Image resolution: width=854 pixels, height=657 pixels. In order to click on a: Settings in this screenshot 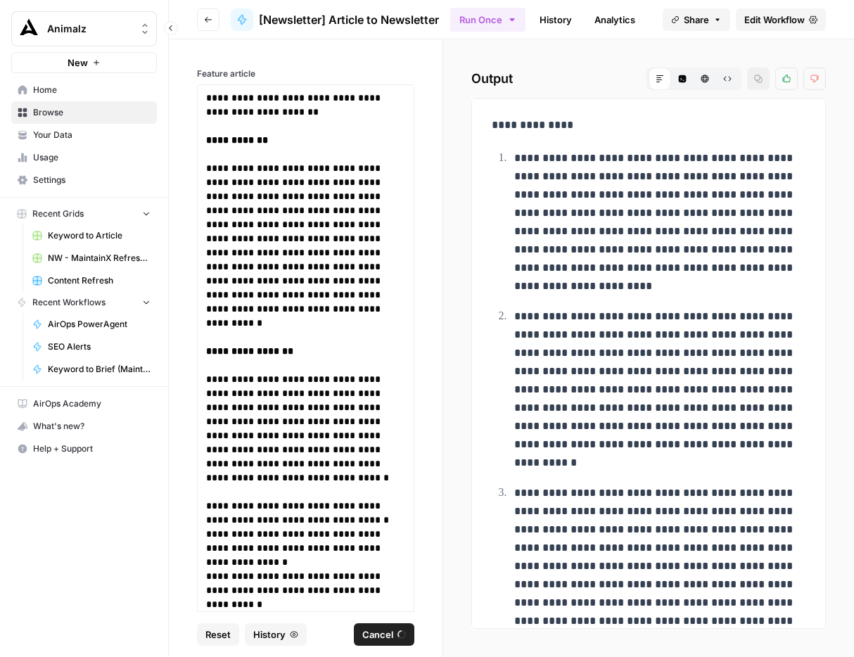, I will do `click(84, 180)`.